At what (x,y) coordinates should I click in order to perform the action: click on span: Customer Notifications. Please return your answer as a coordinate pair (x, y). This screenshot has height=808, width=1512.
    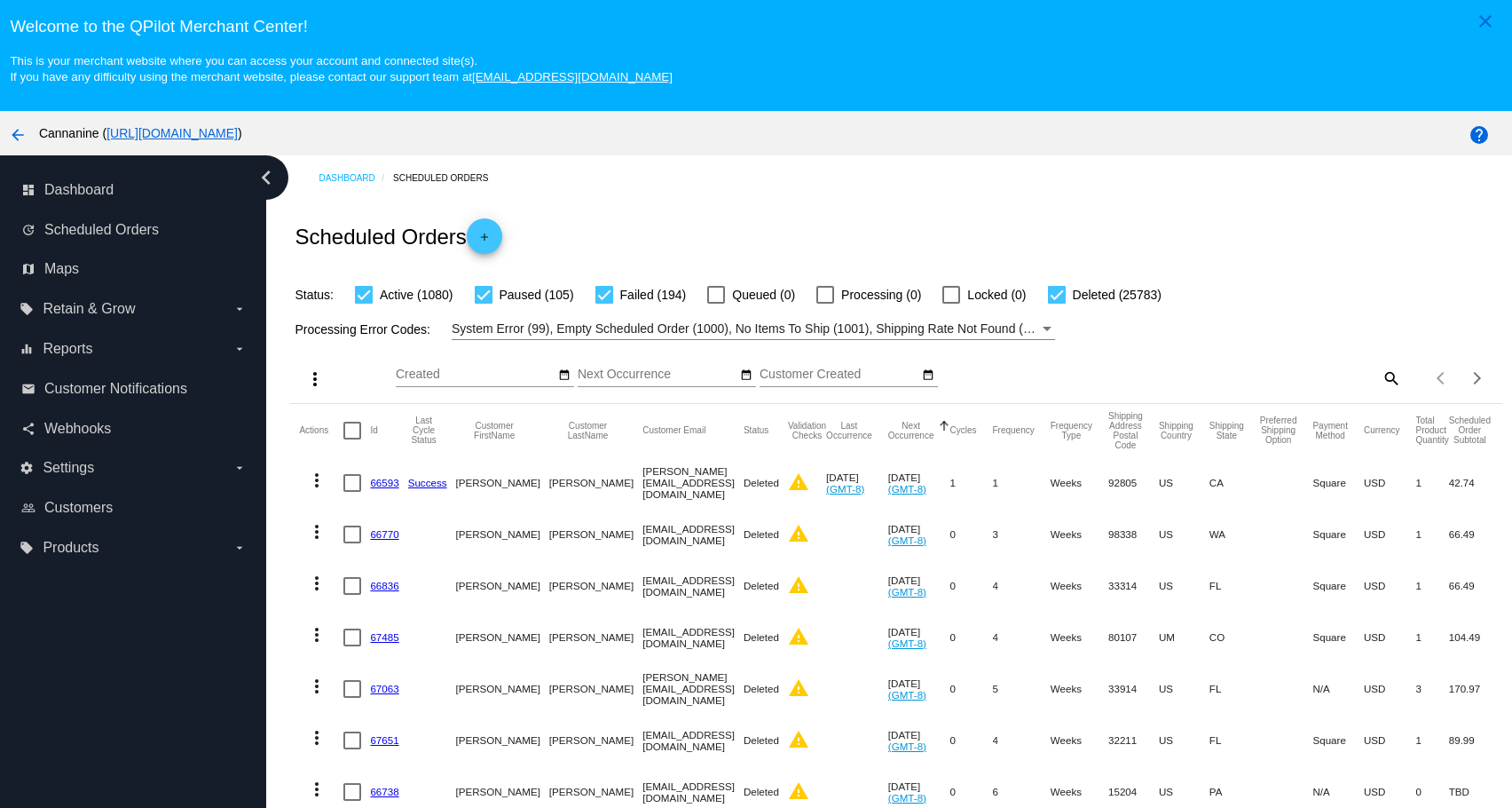
    Looking at the image, I should click on (116, 389).